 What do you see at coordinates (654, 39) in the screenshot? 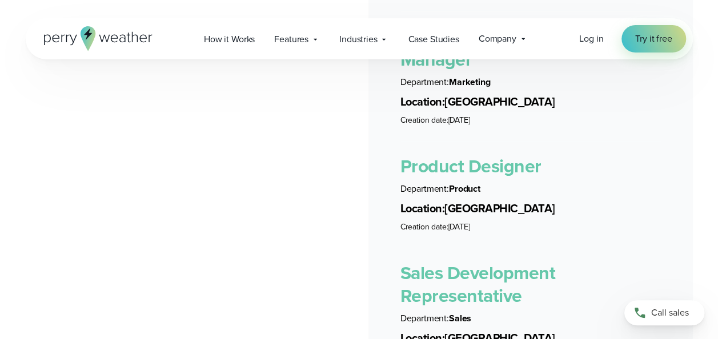
I see `span: Try it free` at bounding box center [654, 39].